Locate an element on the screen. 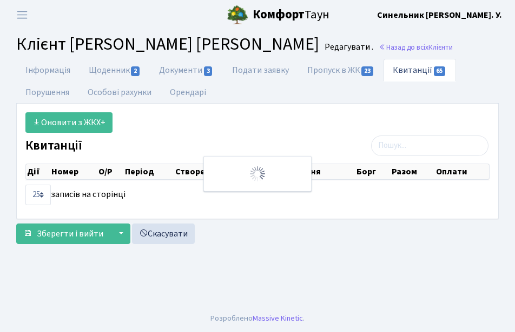 The height and width of the screenshot is (332, 515). th: Борг is located at coordinates (372, 172).